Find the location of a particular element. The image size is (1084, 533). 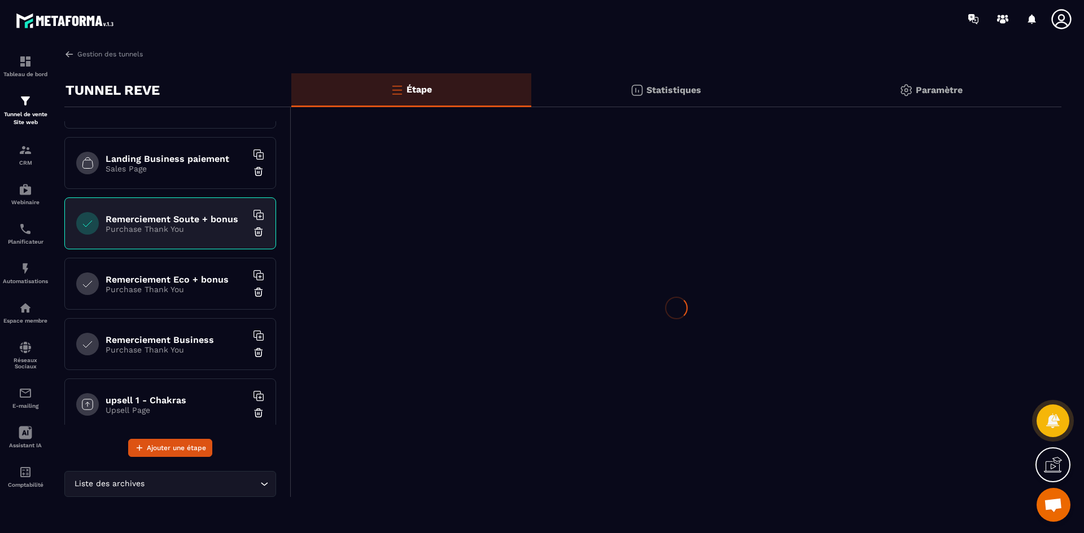

a: emailemailE-mailing is located at coordinates (25, 398).